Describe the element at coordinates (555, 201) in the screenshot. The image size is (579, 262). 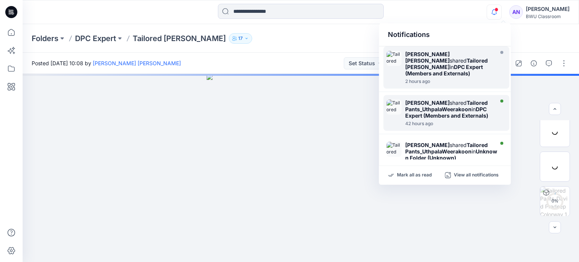
I see `div: 0 %` at that location.